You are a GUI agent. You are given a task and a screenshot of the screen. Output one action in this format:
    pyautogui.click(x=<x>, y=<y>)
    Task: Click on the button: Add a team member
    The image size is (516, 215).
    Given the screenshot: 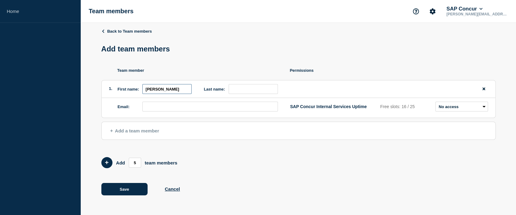 What is the action you would take?
    pyautogui.click(x=299, y=131)
    